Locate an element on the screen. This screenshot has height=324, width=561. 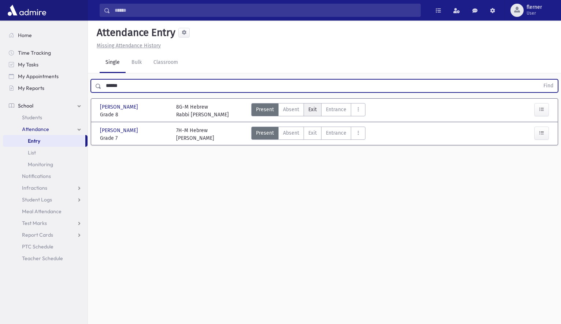
a: Meal Attendance is located at coordinates (45, 211).